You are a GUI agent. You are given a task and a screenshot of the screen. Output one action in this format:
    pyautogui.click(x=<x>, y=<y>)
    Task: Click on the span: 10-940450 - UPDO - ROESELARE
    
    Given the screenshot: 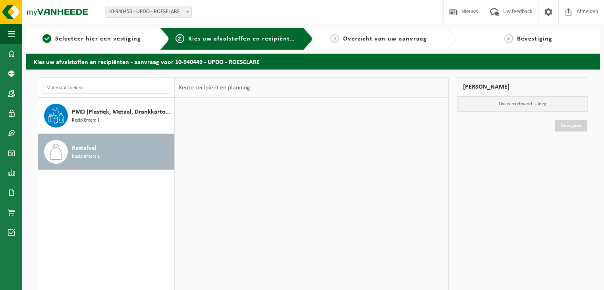 What is the action you would take?
    pyautogui.click(x=148, y=12)
    